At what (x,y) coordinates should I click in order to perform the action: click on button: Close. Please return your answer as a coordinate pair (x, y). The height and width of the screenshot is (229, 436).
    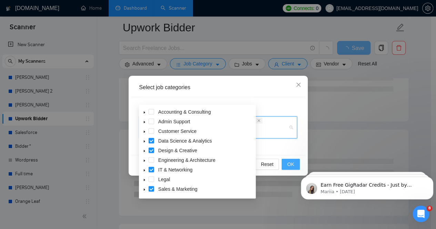
    Looking at the image, I should click on (298, 85).